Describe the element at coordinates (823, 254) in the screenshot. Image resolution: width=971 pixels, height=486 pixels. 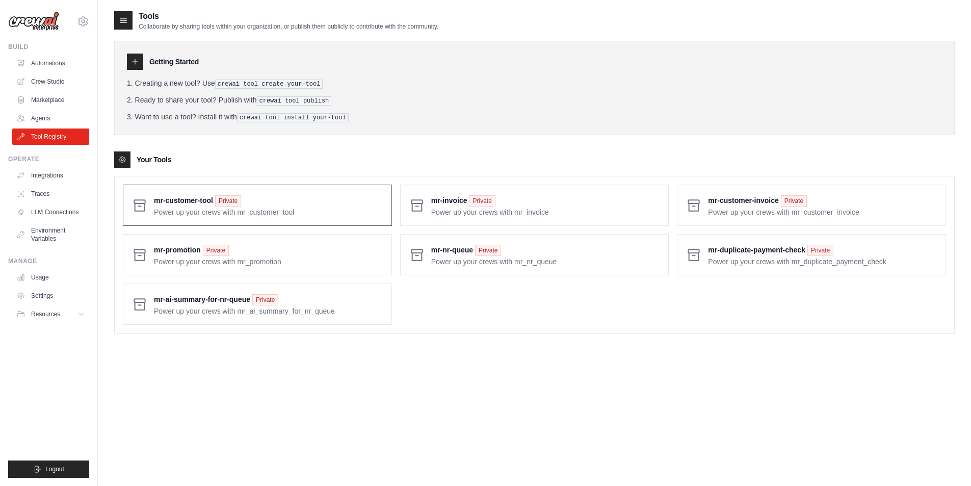
I see `a: mr-duplicate-payment-check Private Power up your crews with mr_duplicate_payment_check` at that location.